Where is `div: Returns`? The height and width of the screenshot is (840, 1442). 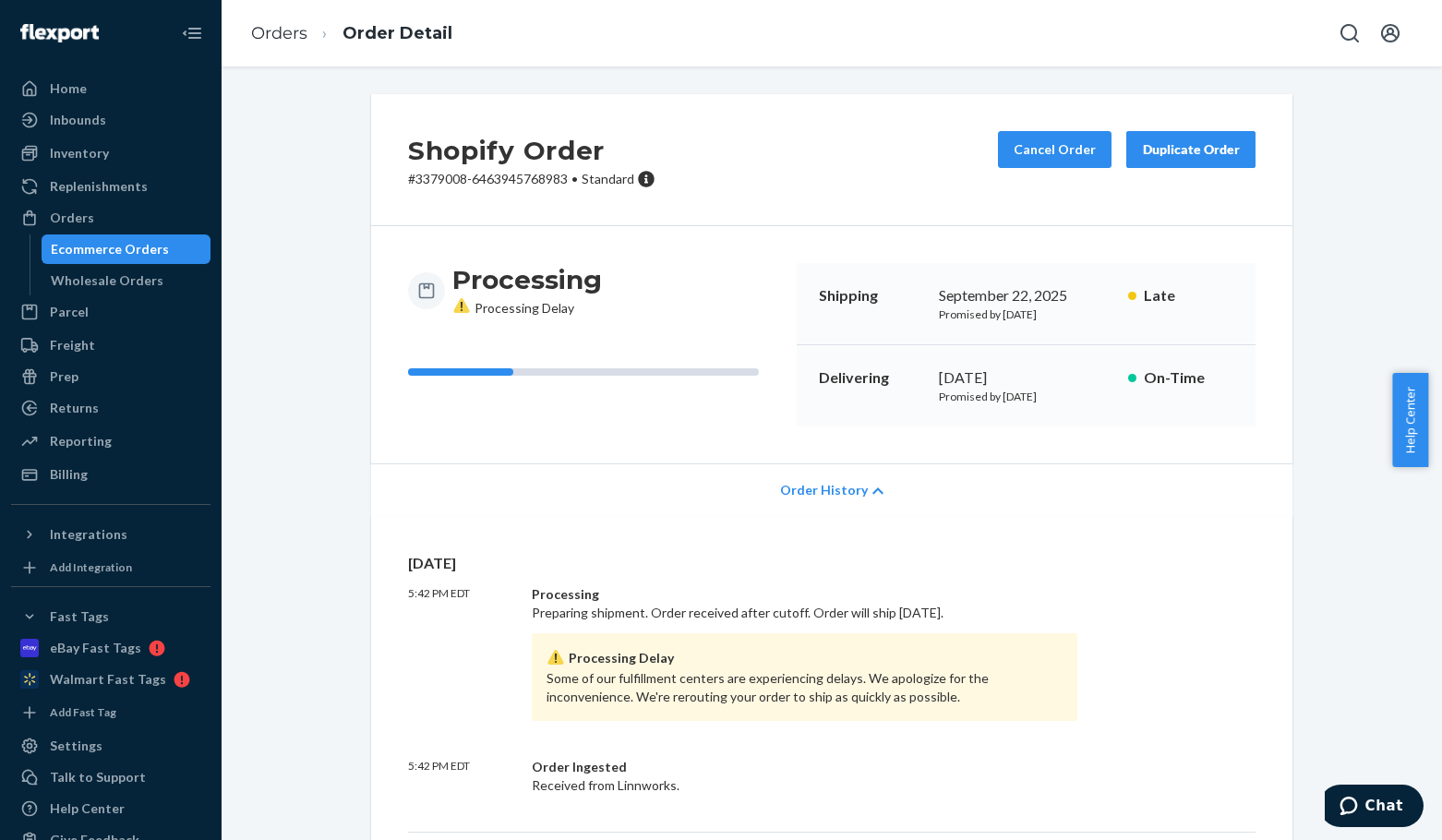
div: Returns is located at coordinates (74, 408).